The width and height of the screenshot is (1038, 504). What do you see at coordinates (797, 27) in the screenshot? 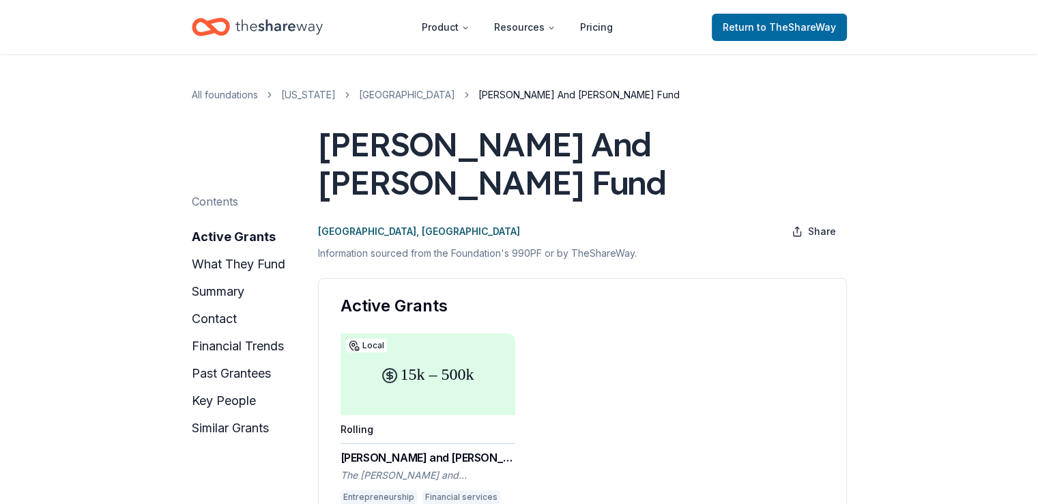
I see `span: to TheShareWay` at bounding box center [797, 27].